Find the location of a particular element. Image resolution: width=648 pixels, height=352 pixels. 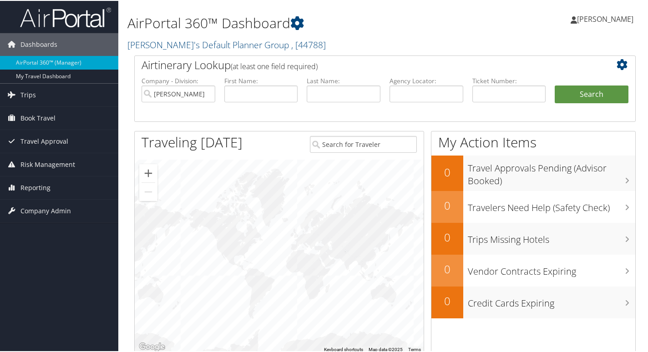

h1: AirPortal 360™ Dashboard is located at coordinates (299, 22).